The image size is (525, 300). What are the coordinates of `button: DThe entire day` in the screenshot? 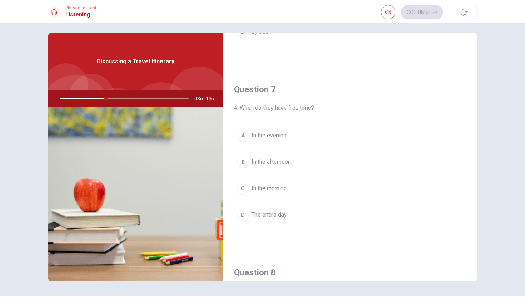 It's located at (350, 215).